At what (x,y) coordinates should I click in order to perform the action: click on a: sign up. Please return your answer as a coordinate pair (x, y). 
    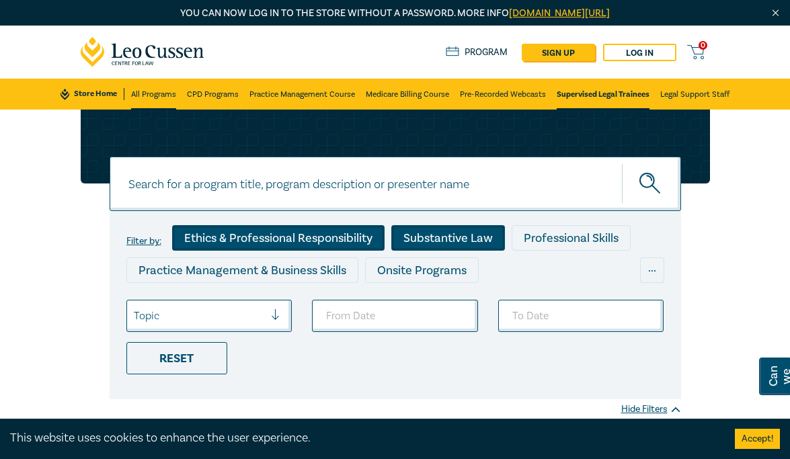
    Looking at the image, I should click on (558, 52).